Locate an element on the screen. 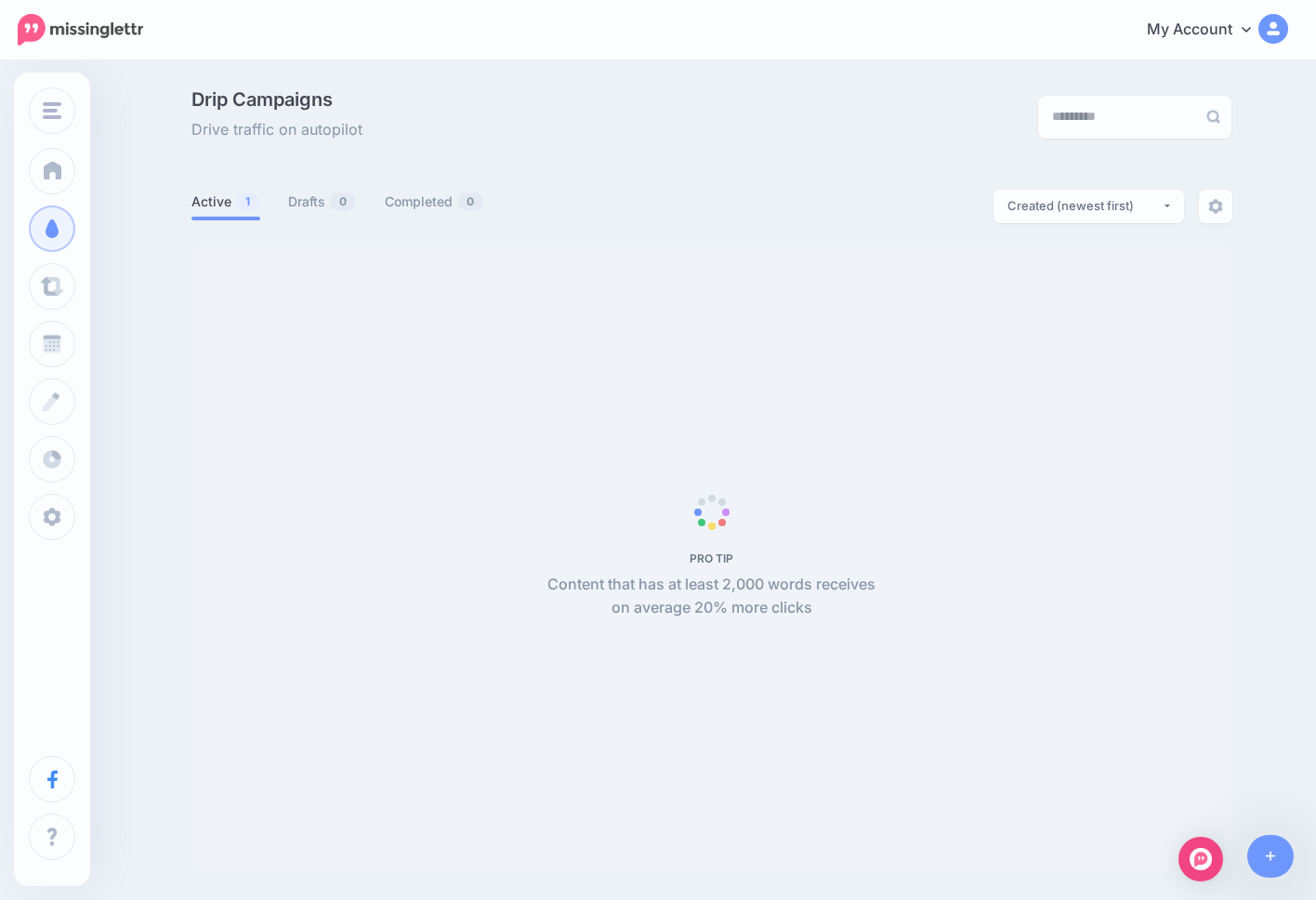 This screenshot has width=1316, height=900. img: Missinglettr is located at coordinates (80, 30).